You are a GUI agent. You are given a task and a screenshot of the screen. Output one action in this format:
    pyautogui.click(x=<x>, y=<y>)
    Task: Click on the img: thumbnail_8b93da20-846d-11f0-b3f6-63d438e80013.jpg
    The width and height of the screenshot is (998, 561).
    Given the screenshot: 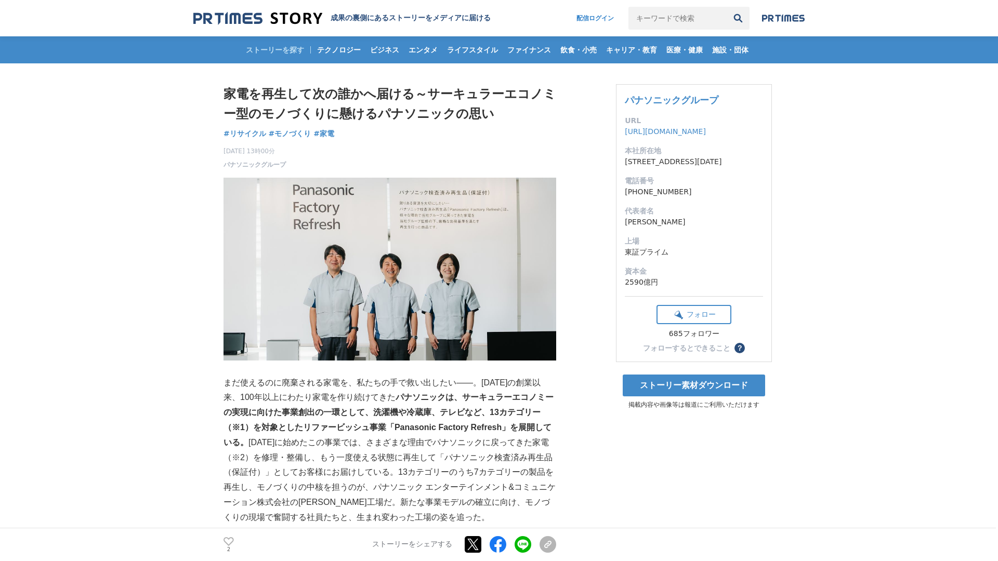 What is the action you would take?
    pyautogui.click(x=390, y=269)
    